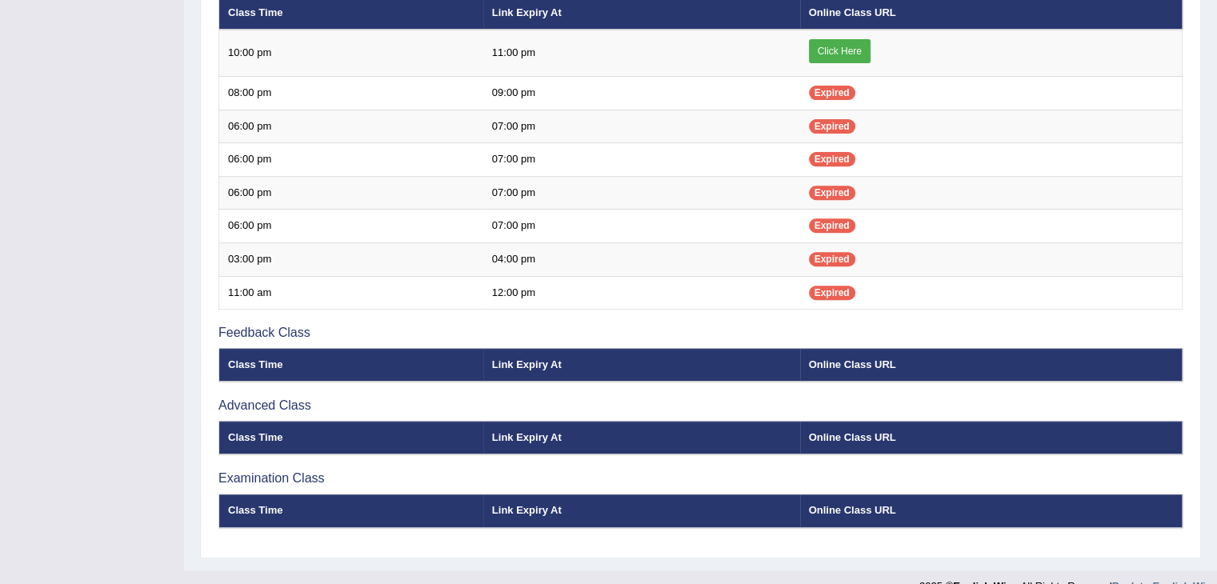 This screenshot has height=584, width=1217. I want to click on td: 08:00 pm, so click(351, 94).